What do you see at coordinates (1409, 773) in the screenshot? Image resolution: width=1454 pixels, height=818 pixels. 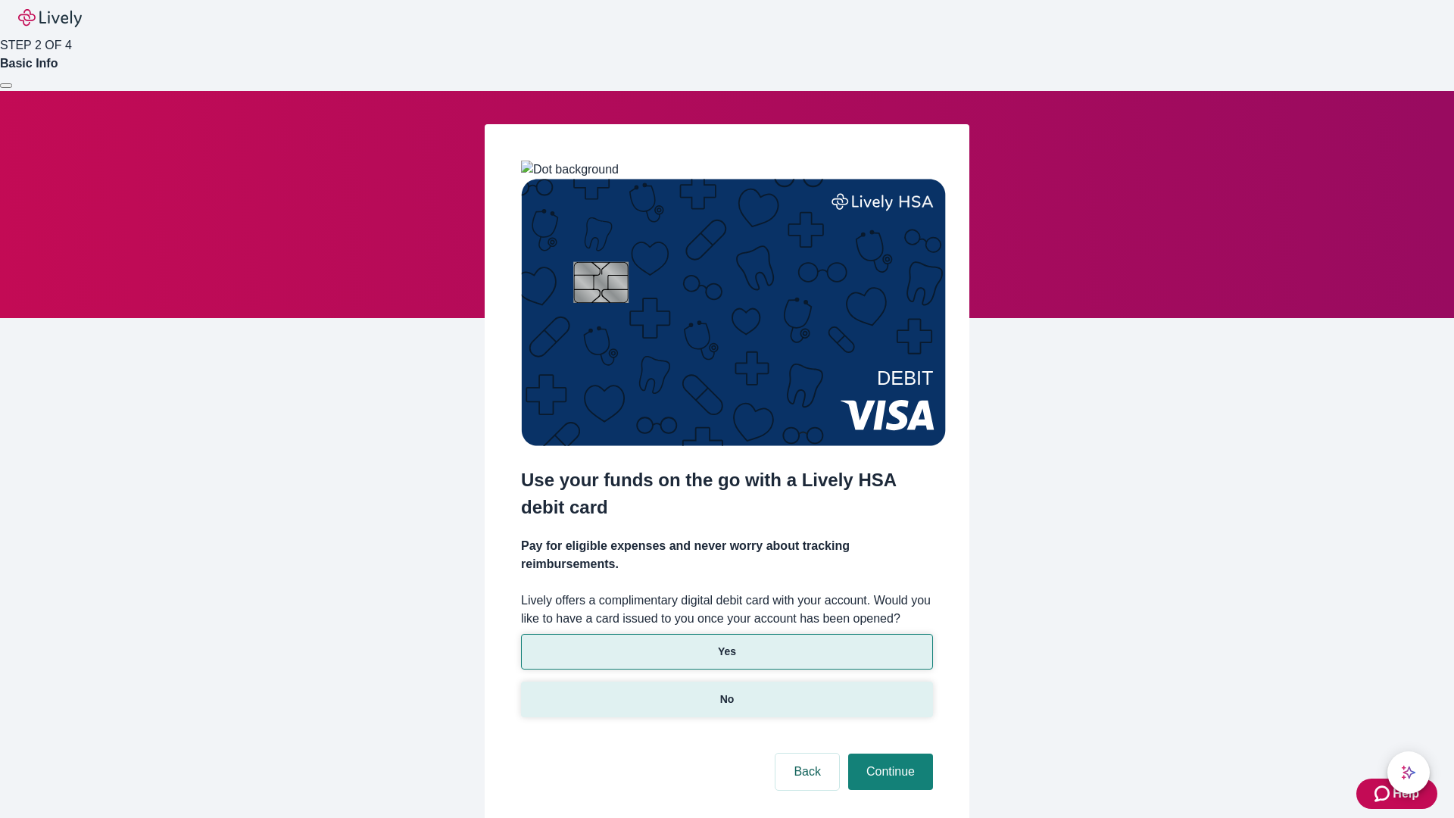 I see `button: chat` at bounding box center [1409, 773].